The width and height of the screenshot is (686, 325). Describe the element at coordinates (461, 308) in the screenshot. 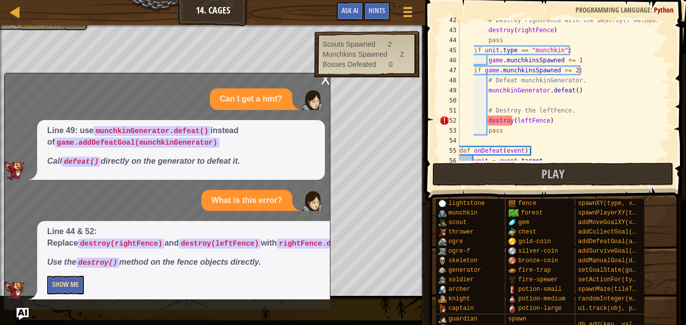

I see `span: captain` at that location.